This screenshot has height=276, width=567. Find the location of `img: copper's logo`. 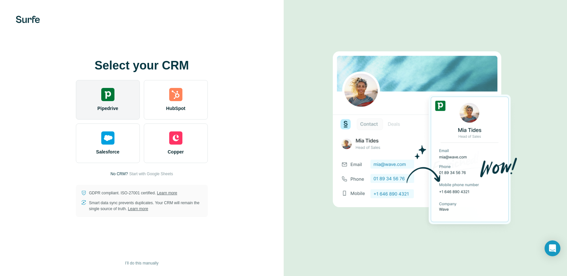

img: copper's logo is located at coordinates (176, 138).